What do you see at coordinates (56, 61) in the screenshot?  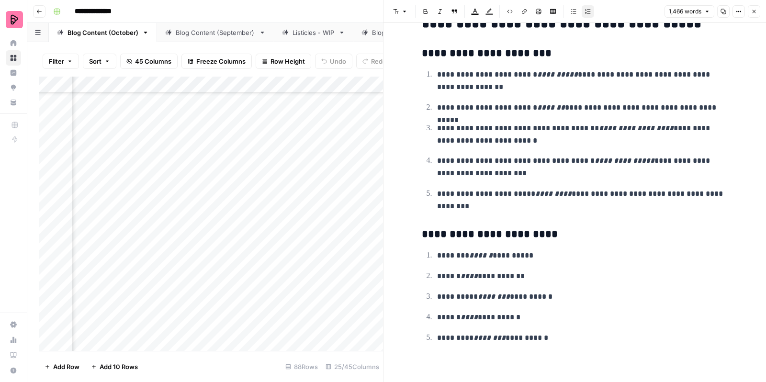 I see `span: Filter` at bounding box center [56, 61].